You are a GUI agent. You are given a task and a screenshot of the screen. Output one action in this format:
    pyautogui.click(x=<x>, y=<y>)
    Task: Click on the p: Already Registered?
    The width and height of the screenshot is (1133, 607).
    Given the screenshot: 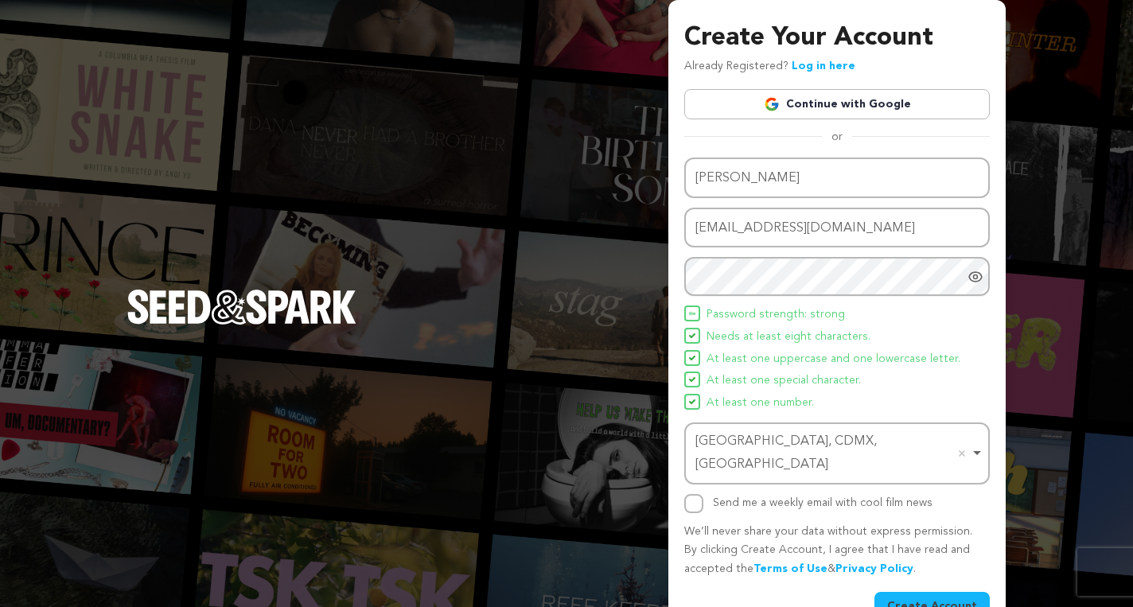 What is the action you would take?
    pyautogui.click(x=769, y=67)
    